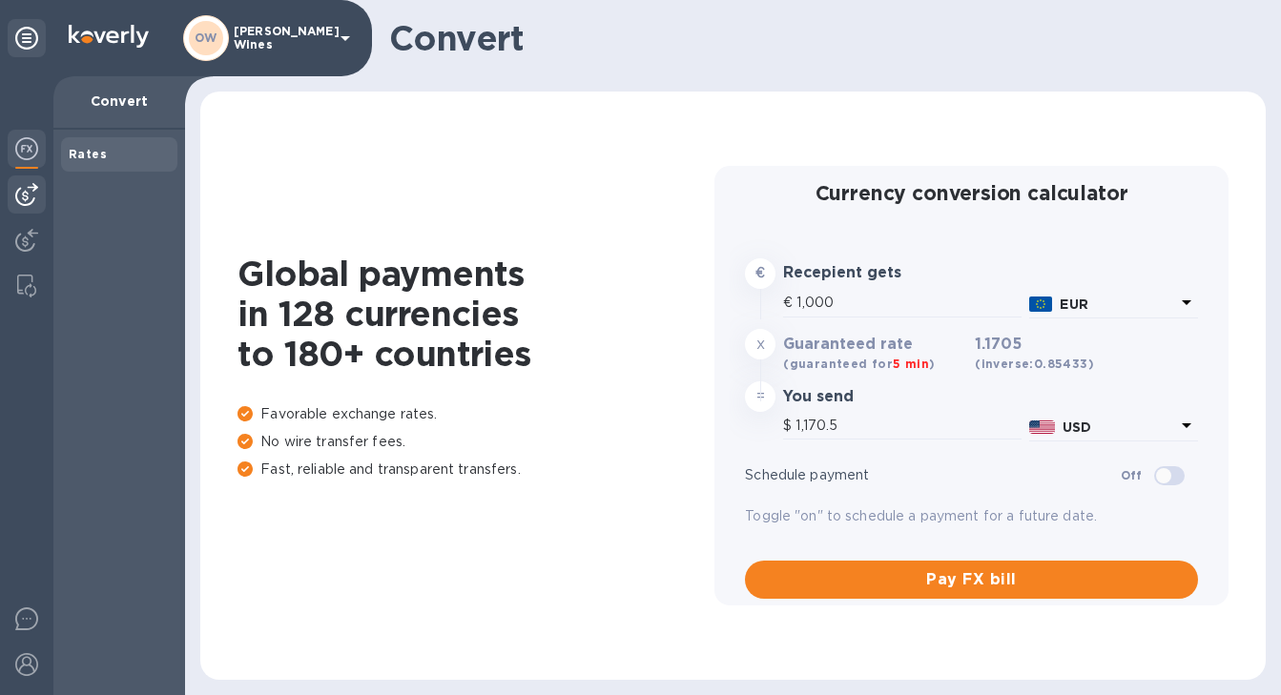 The height and width of the screenshot is (695, 1281). Describe the element at coordinates (874, 273) in the screenshot. I see `h3: Recepient gets` at that location.